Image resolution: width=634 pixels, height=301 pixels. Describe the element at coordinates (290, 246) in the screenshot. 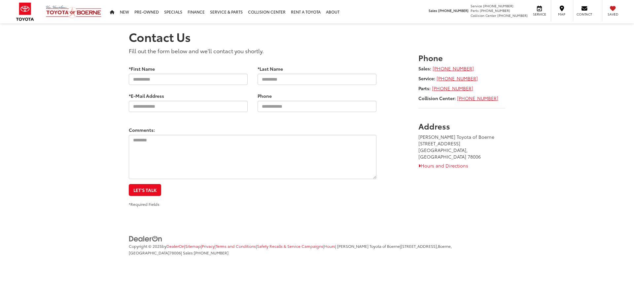

I see `a: Safety Recalls & Service Campaigns, Opens in a new tab` at that location.